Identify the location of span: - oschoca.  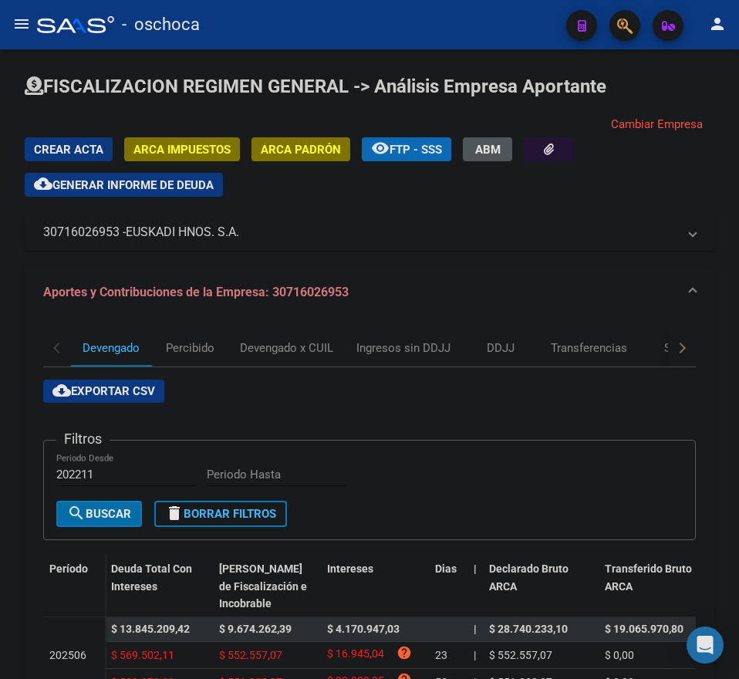
(161, 25).